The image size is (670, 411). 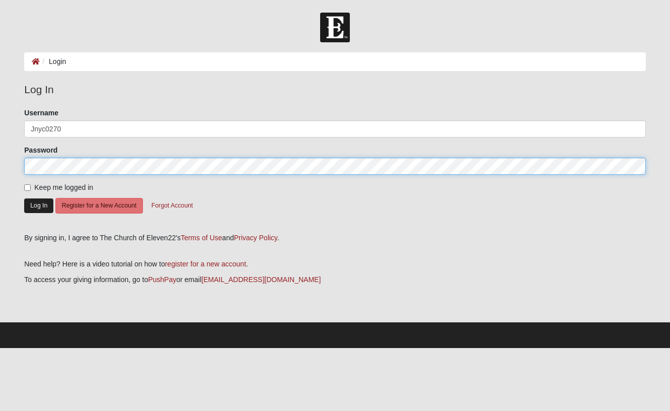 What do you see at coordinates (39, 205) in the screenshot?
I see `button: Log In` at bounding box center [39, 205].